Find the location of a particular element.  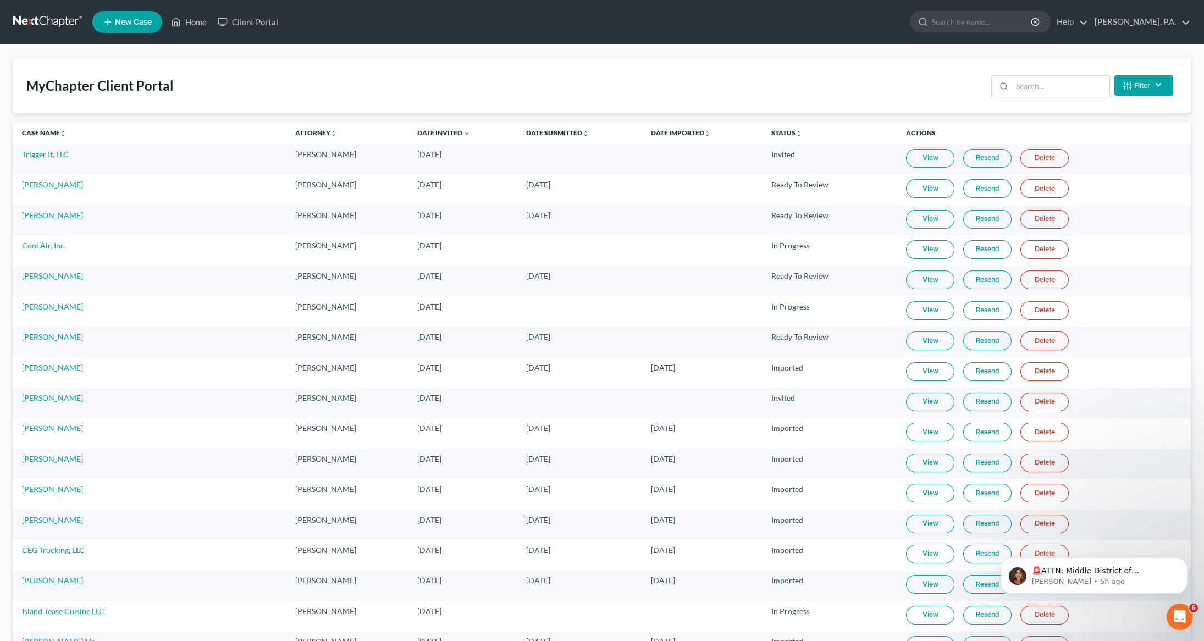

div: message notification from Katie, 5h ago. 🚨ATTN: Middle District of Florida The court has added a ... is located at coordinates (110, 41).